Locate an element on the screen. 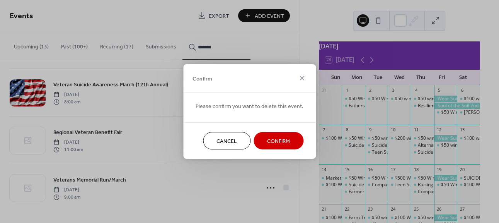 The height and width of the screenshot is (223, 499). span: Please confirm you want to delete this event. is located at coordinates (249, 106).